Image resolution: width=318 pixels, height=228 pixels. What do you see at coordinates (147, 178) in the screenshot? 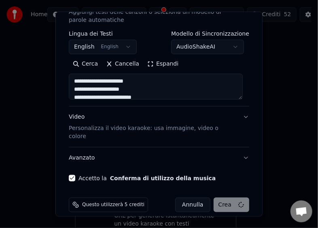
I see `label: Accetto la` at bounding box center [147, 178].